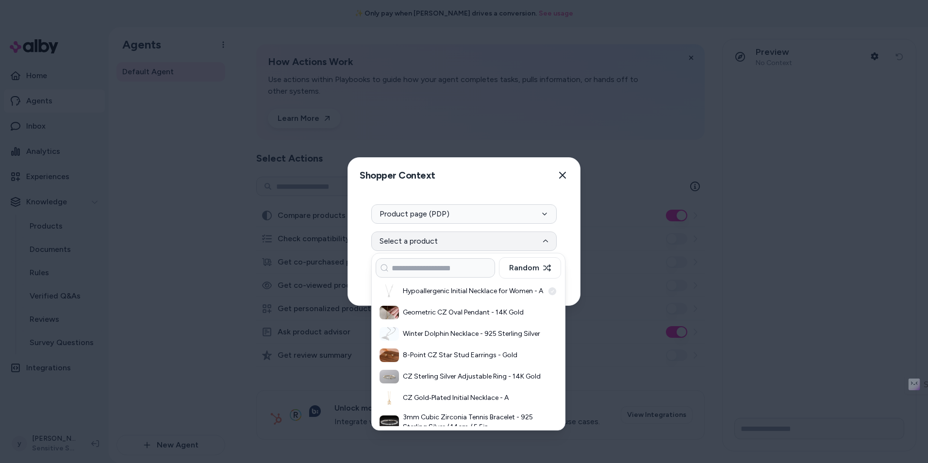 The image size is (928, 463). Describe the element at coordinates (389, 422) in the screenshot. I see `img: 3mm Cubic Zirconia Tennis Bracelet - 925 Sterling Silver / 14cm / 5.5in` at that location.